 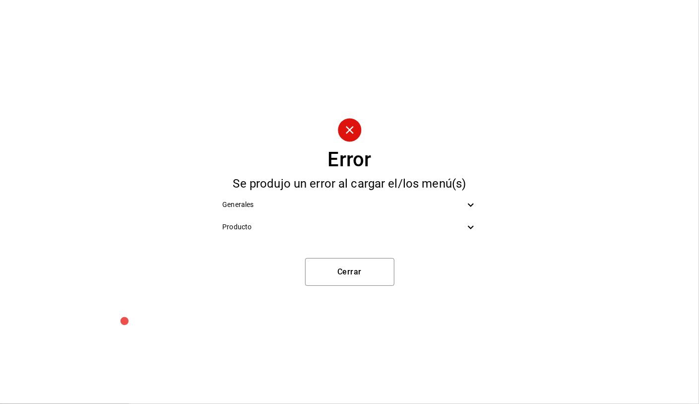 What do you see at coordinates (349, 227) in the screenshot?
I see `div: Producto` at bounding box center [349, 227].